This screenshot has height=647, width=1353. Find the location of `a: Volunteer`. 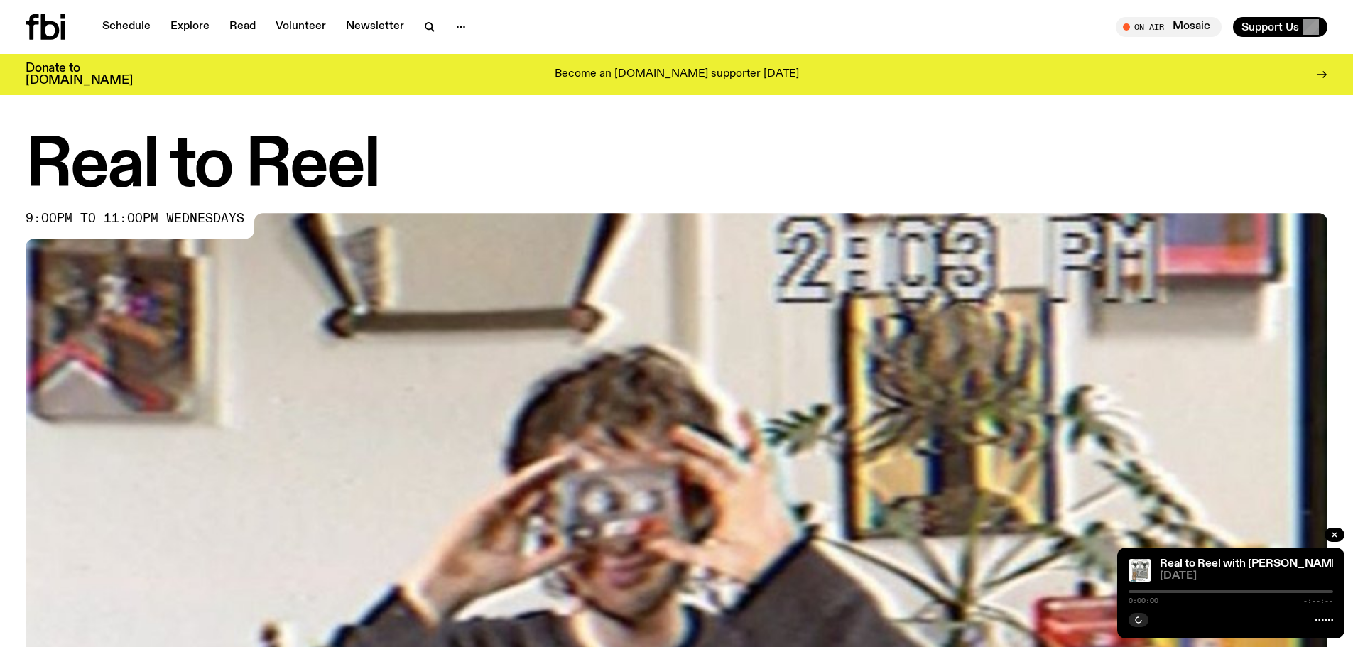

a: Volunteer is located at coordinates (300, 27).